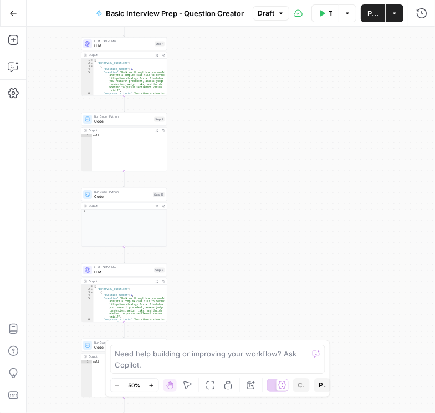 The image size is (435, 413). What do you see at coordinates (325, 13) in the screenshot?
I see `button: Test Workflow` at bounding box center [325, 13].